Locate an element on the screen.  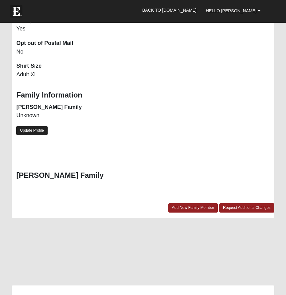
dt: Opt out of Postal Mail is located at coordinates (143, 43).